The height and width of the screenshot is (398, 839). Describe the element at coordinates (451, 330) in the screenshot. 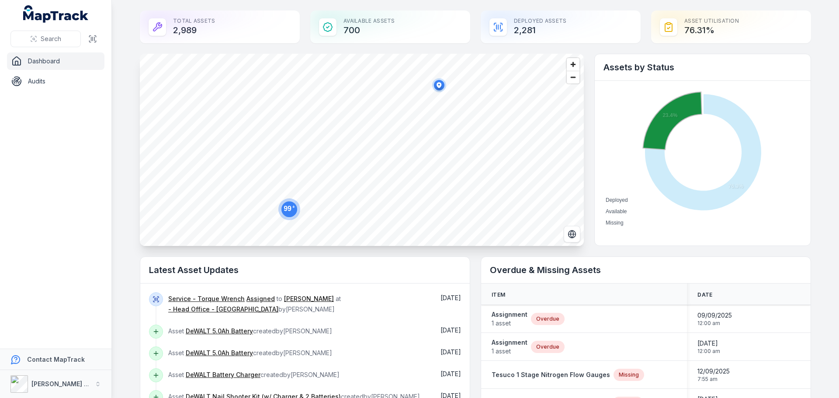

I see `time: 9/25/2025, 11:31:54 AM` at that location.